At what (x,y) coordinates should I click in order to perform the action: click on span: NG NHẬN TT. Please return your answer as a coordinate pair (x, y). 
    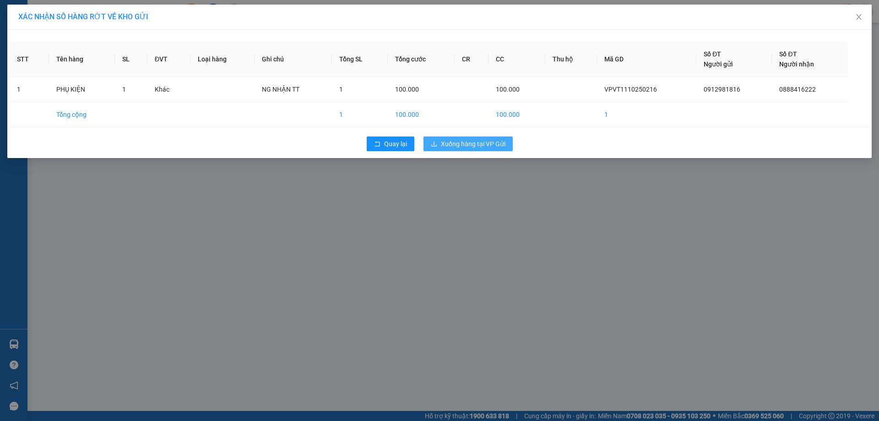
    Looking at the image, I should click on (281, 89).